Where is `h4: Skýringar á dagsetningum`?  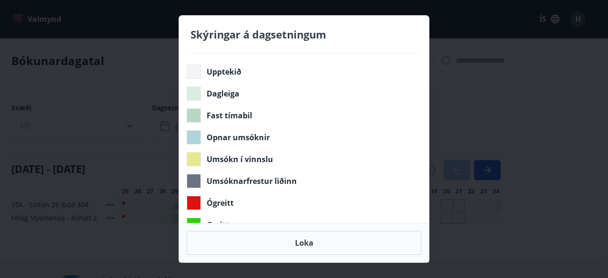
h4: Skýringar á dagsetningum is located at coordinates (304, 34).